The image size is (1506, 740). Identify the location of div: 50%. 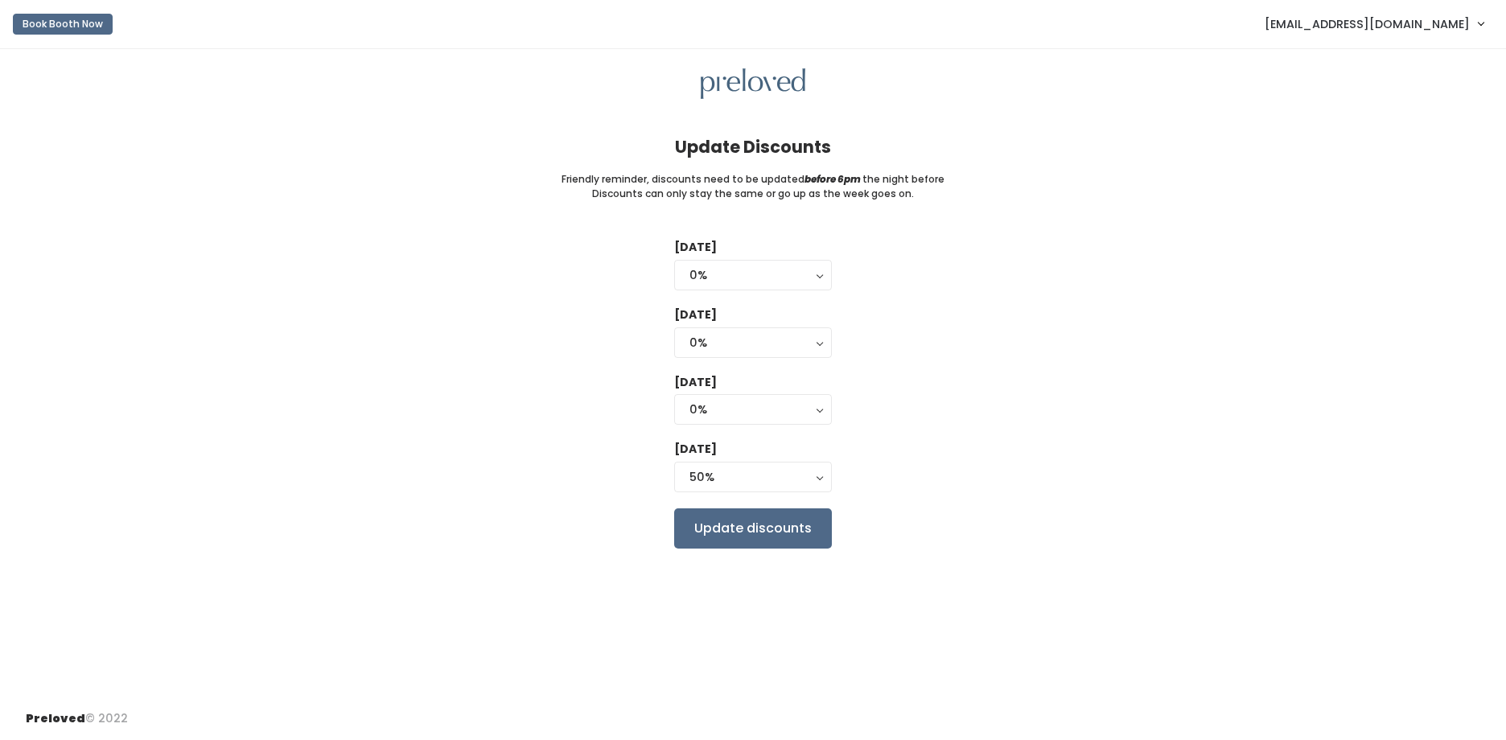
(753, 477).